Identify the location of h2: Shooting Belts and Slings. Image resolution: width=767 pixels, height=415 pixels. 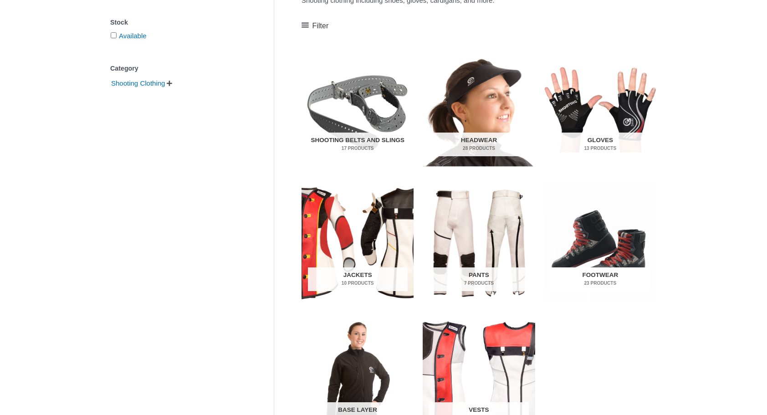
(358, 144).